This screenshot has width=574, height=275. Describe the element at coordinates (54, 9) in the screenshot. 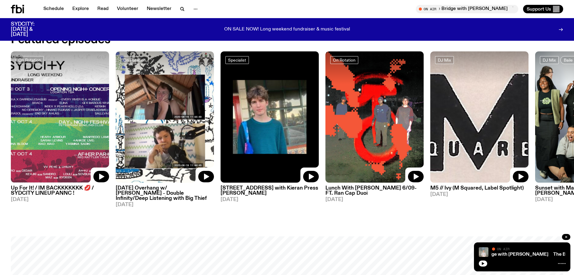

I see `a: Schedule` at that location.